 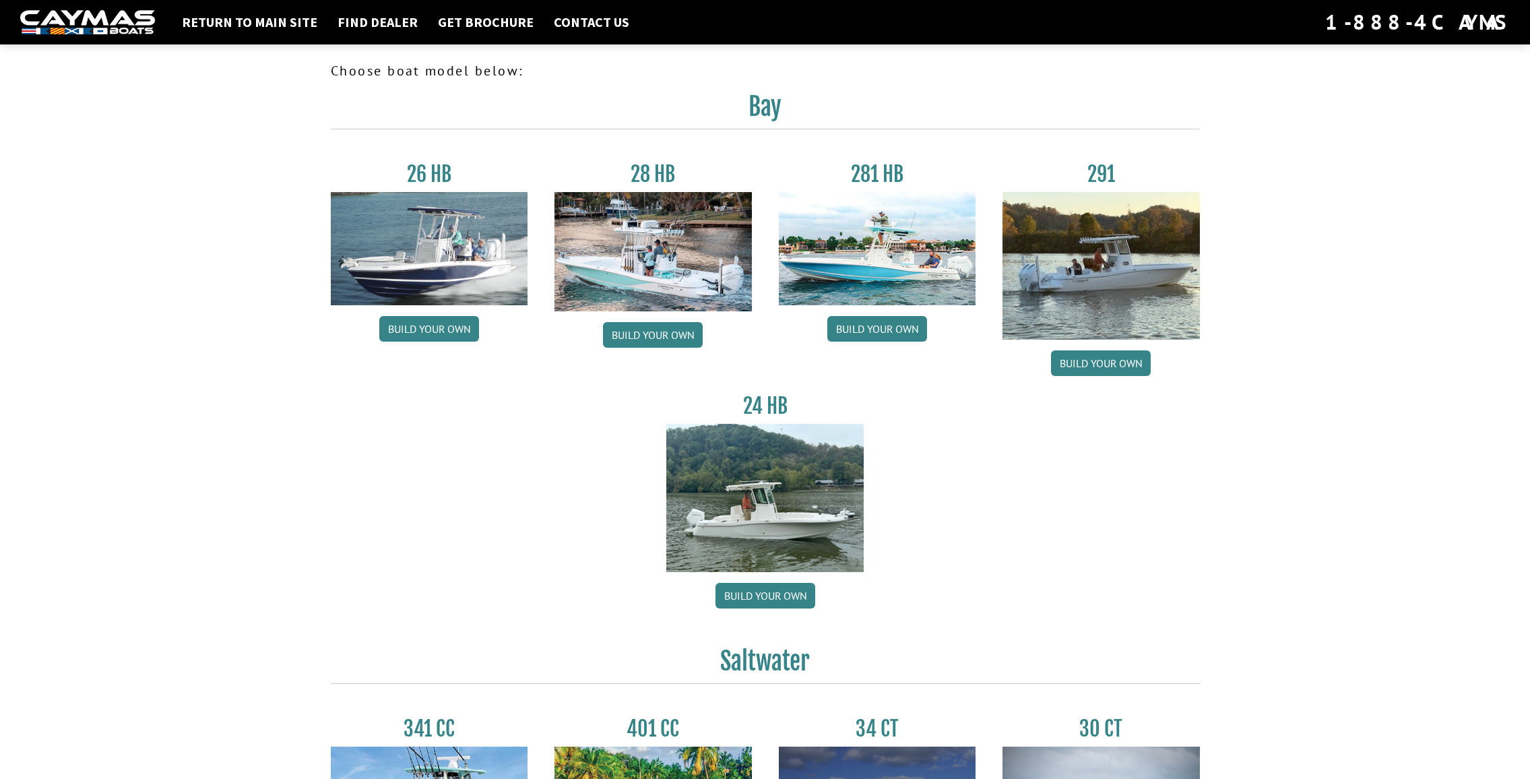 I want to click on h3: 24 HB, so click(x=765, y=406).